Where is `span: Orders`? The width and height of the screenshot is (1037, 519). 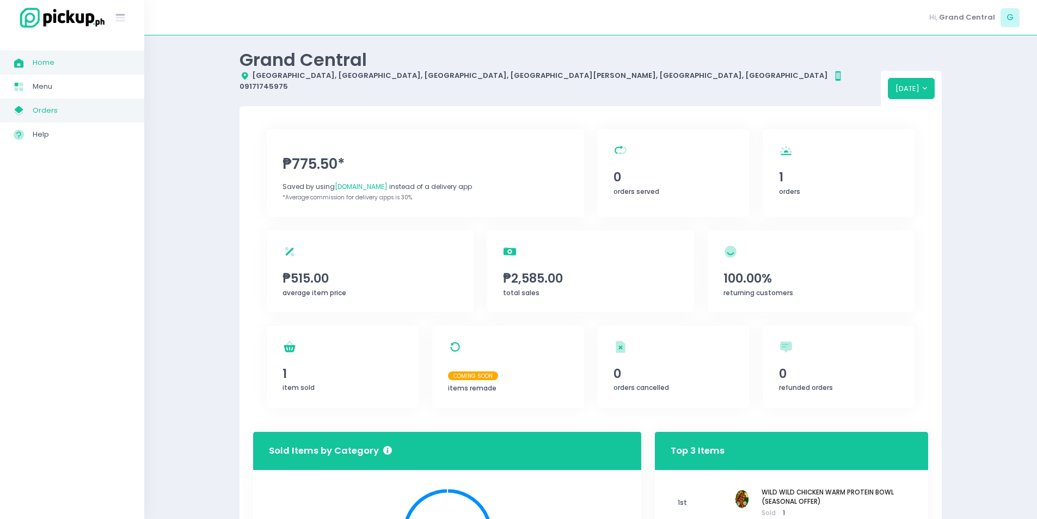 span: Orders is located at coordinates (82, 110).